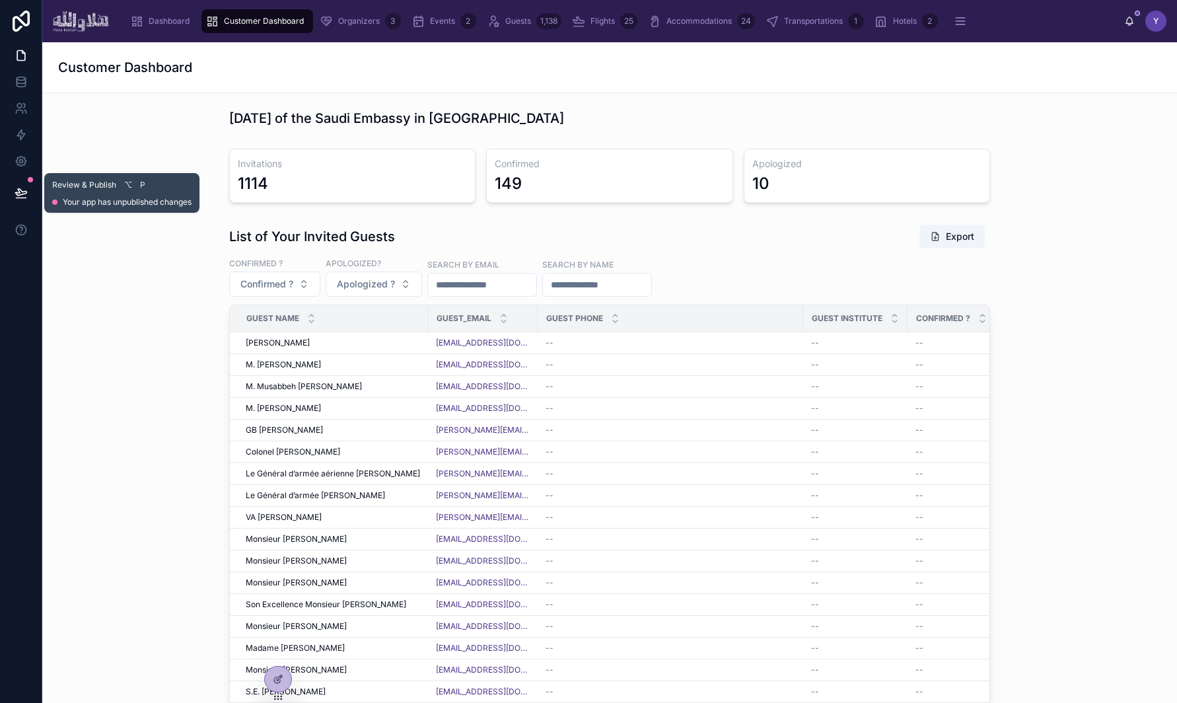  Describe the element at coordinates (578, 264) in the screenshot. I see `label: Search by Name` at that location.